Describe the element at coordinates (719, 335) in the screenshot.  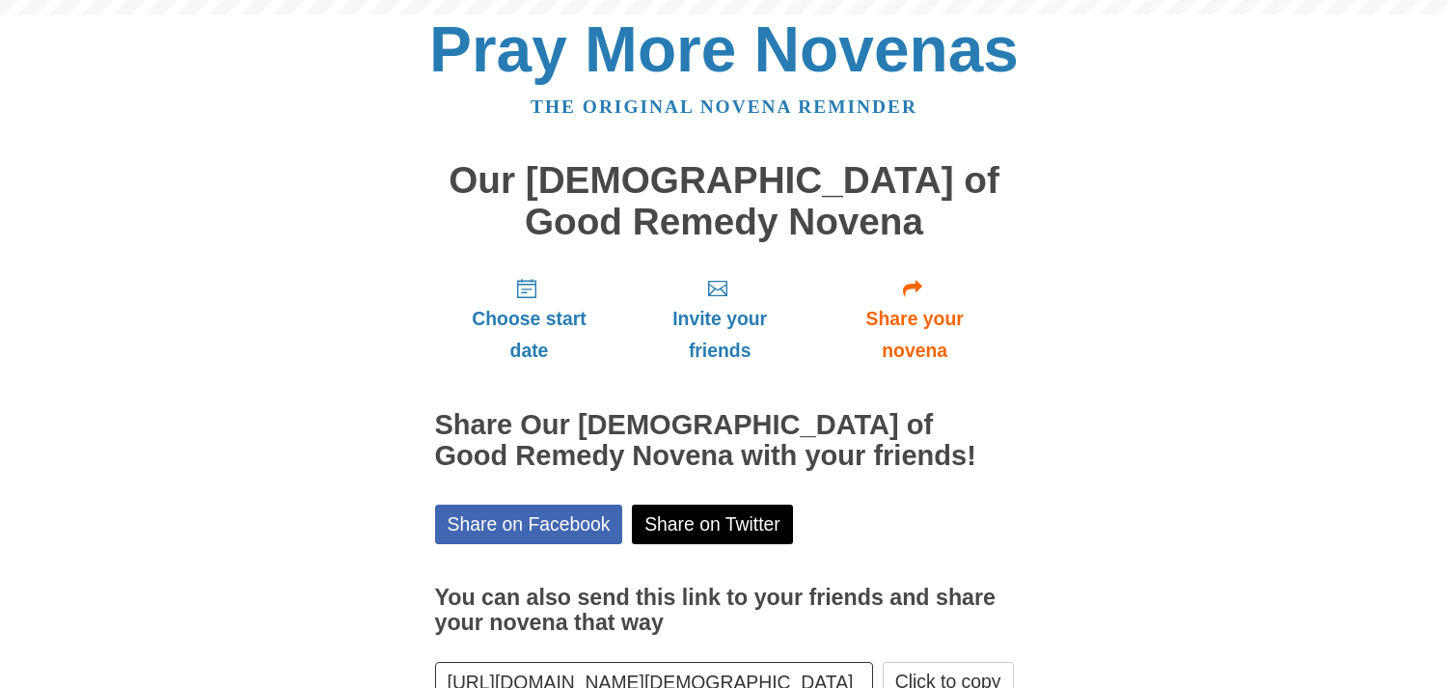
I see `span: Invite your friends` at that location.